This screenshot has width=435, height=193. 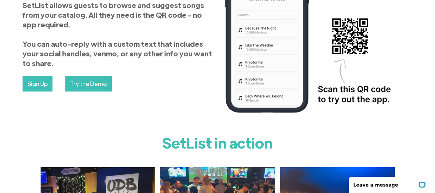 I want to click on a: Sign Up, so click(x=37, y=84).